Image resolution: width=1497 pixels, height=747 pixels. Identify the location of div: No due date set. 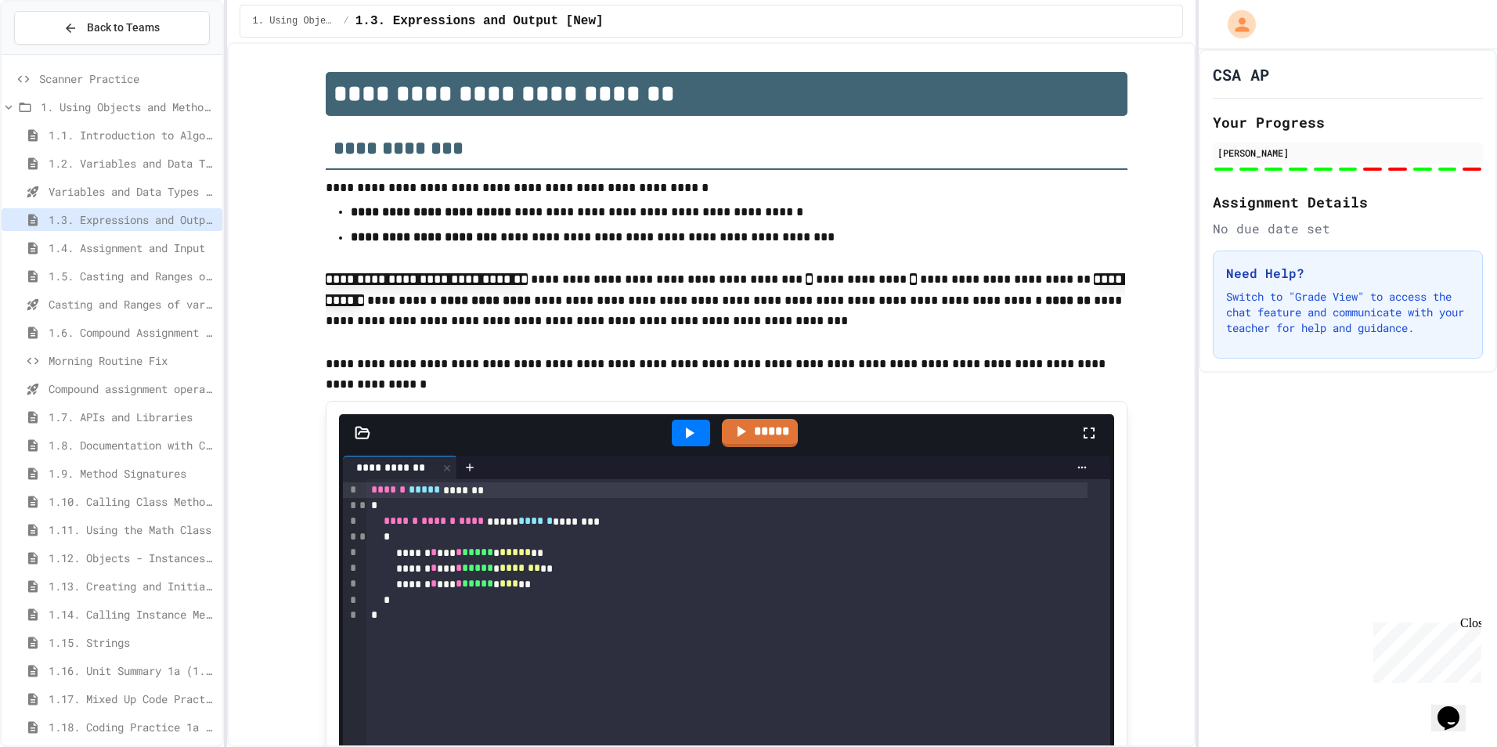
(1347, 229).